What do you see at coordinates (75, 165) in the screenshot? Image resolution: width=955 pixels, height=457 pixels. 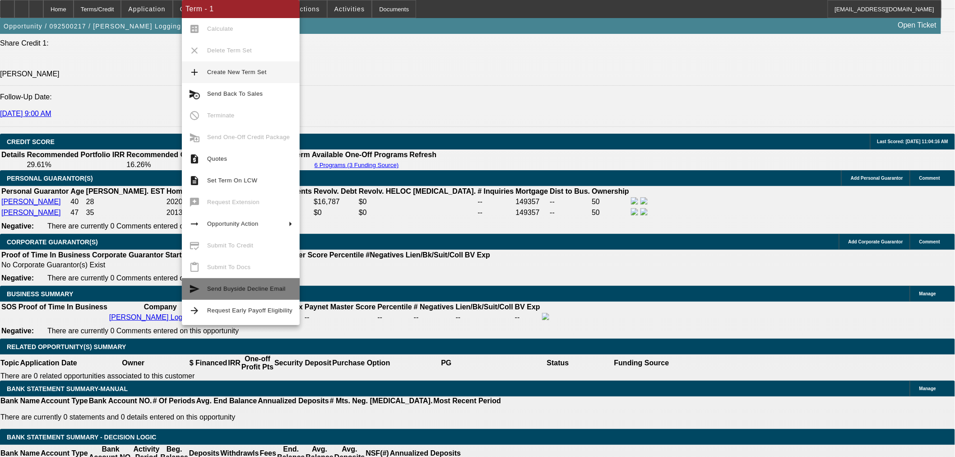 I see `td: 29.61%` at bounding box center [75, 165].